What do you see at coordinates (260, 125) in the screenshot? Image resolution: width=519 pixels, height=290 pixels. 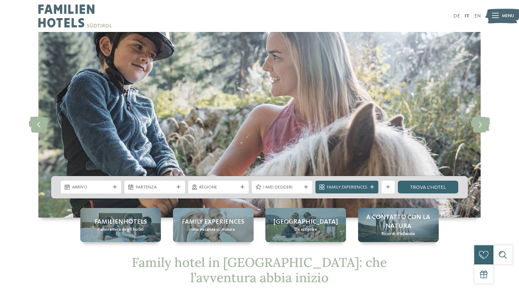 I see `img: Family hotel in Trentino Alto Adige: la vacanza ideale per grandi e piccini` at bounding box center [260, 125].